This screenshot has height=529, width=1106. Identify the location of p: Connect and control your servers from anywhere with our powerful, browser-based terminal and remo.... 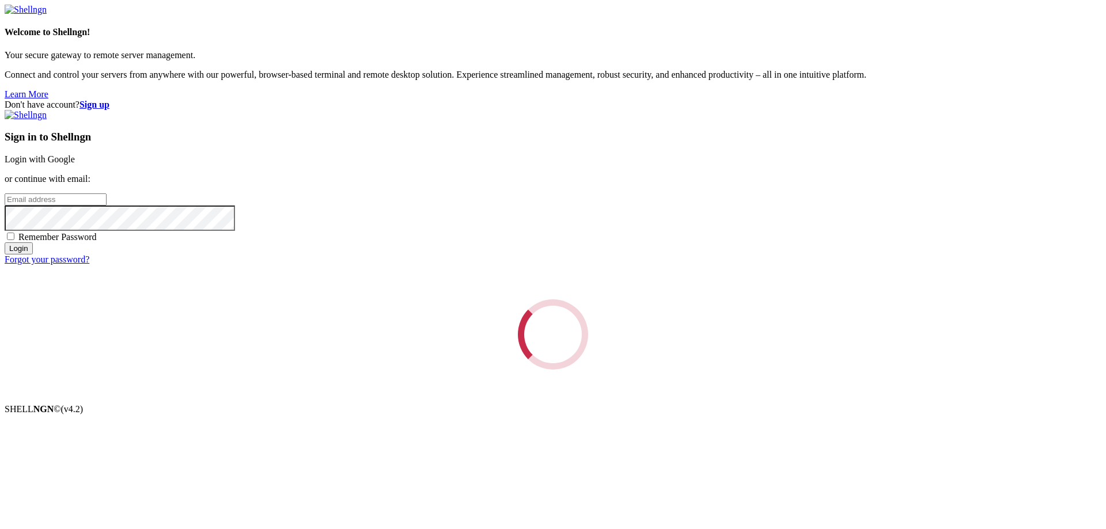
(553, 75).